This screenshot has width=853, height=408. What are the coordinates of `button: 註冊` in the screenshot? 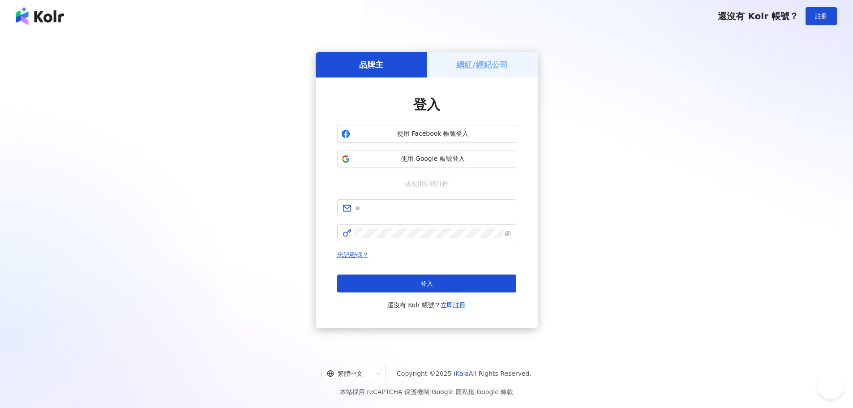 It's located at (821, 16).